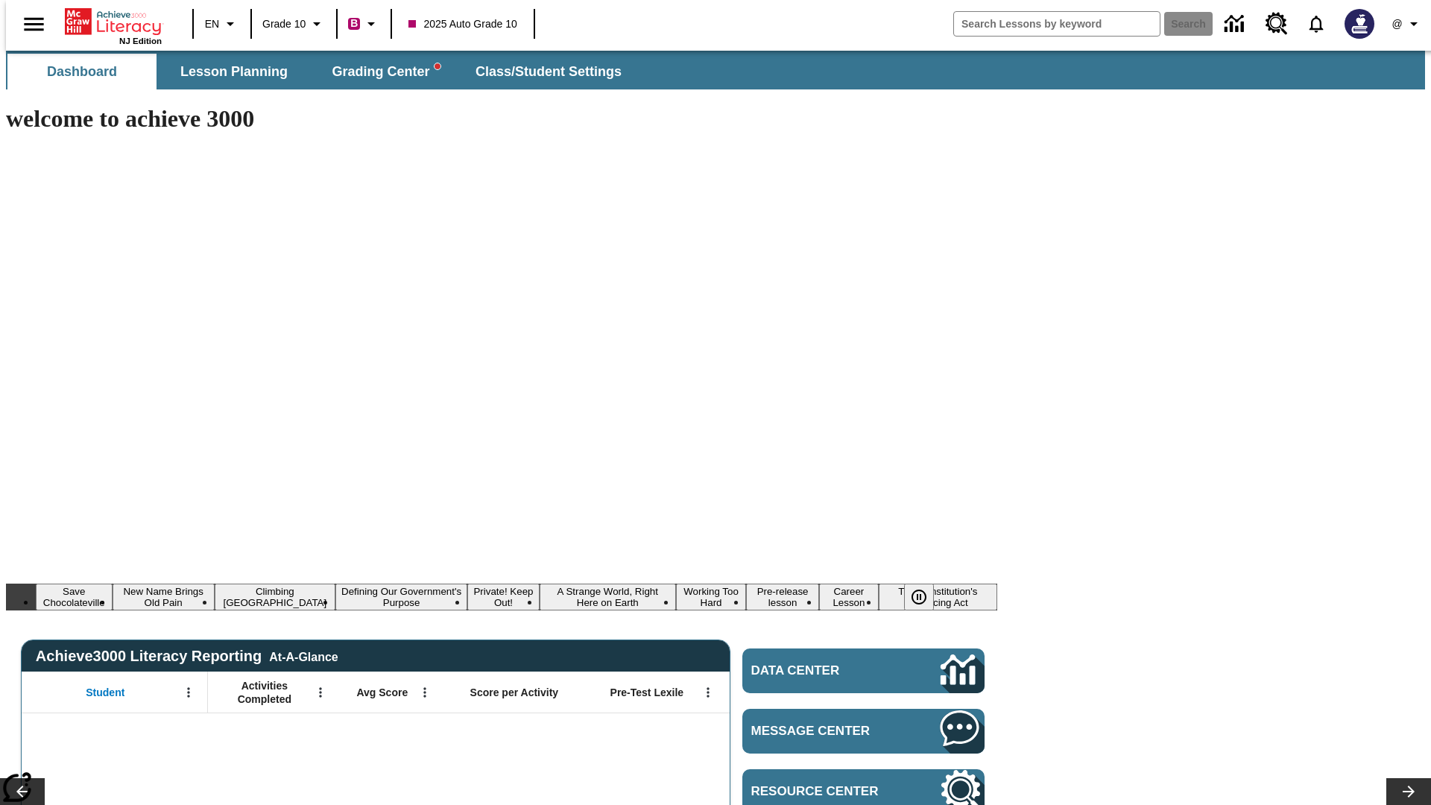  What do you see at coordinates (824, 731) in the screenshot?
I see `span: Message Center` at bounding box center [824, 731].